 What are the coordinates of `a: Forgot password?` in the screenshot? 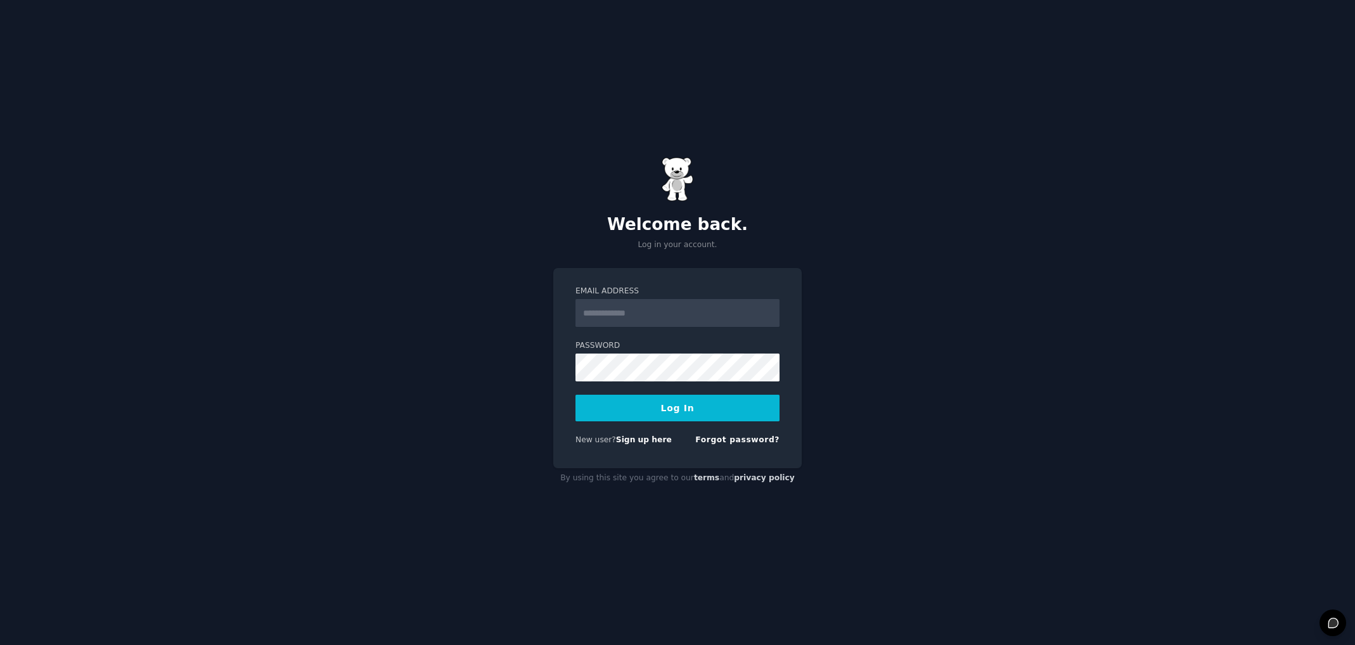 It's located at (737, 440).